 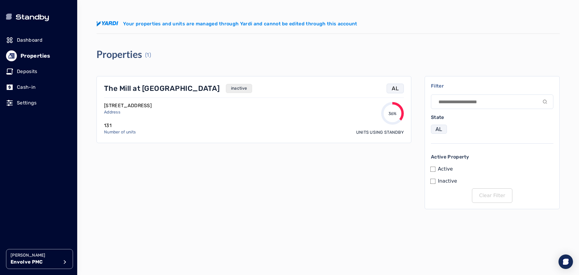 I want to click on a: Dashboard, so click(x=39, y=40).